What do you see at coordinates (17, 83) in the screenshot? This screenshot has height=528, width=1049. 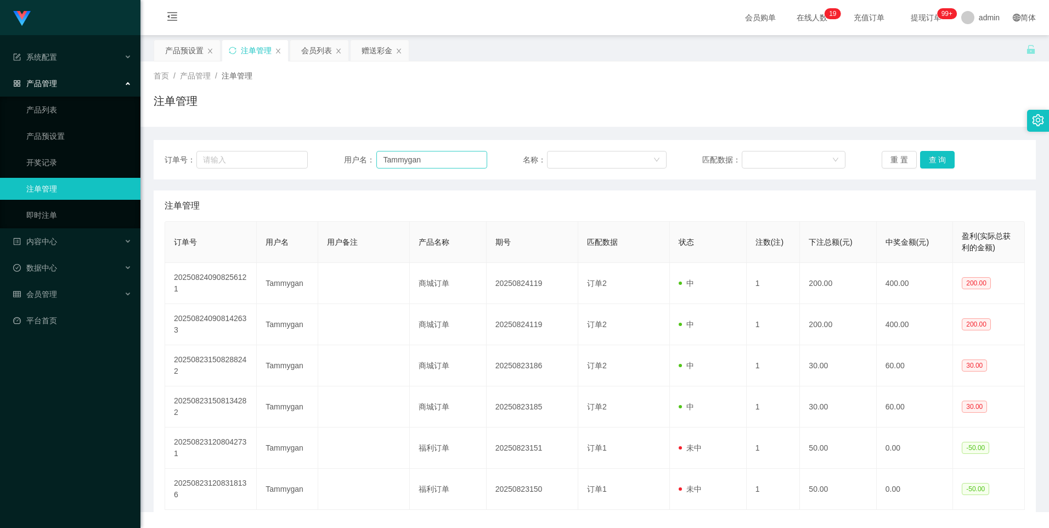 I see `i: 图标: appstore-o` at bounding box center [17, 83].